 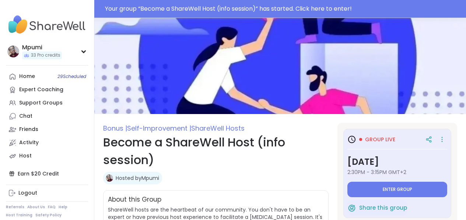 I want to click on a: Host, so click(x=47, y=156).